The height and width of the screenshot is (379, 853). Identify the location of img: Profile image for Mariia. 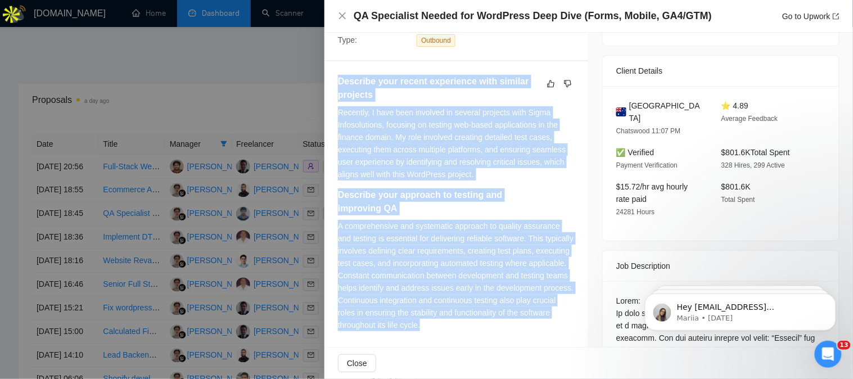
(34, 43).